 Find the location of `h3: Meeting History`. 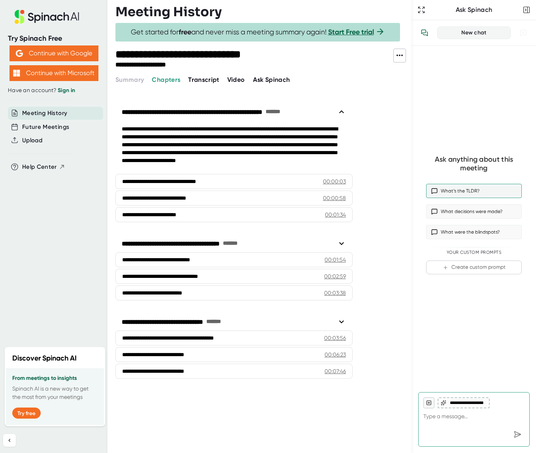

h3: Meeting History is located at coordinates (168, 12).